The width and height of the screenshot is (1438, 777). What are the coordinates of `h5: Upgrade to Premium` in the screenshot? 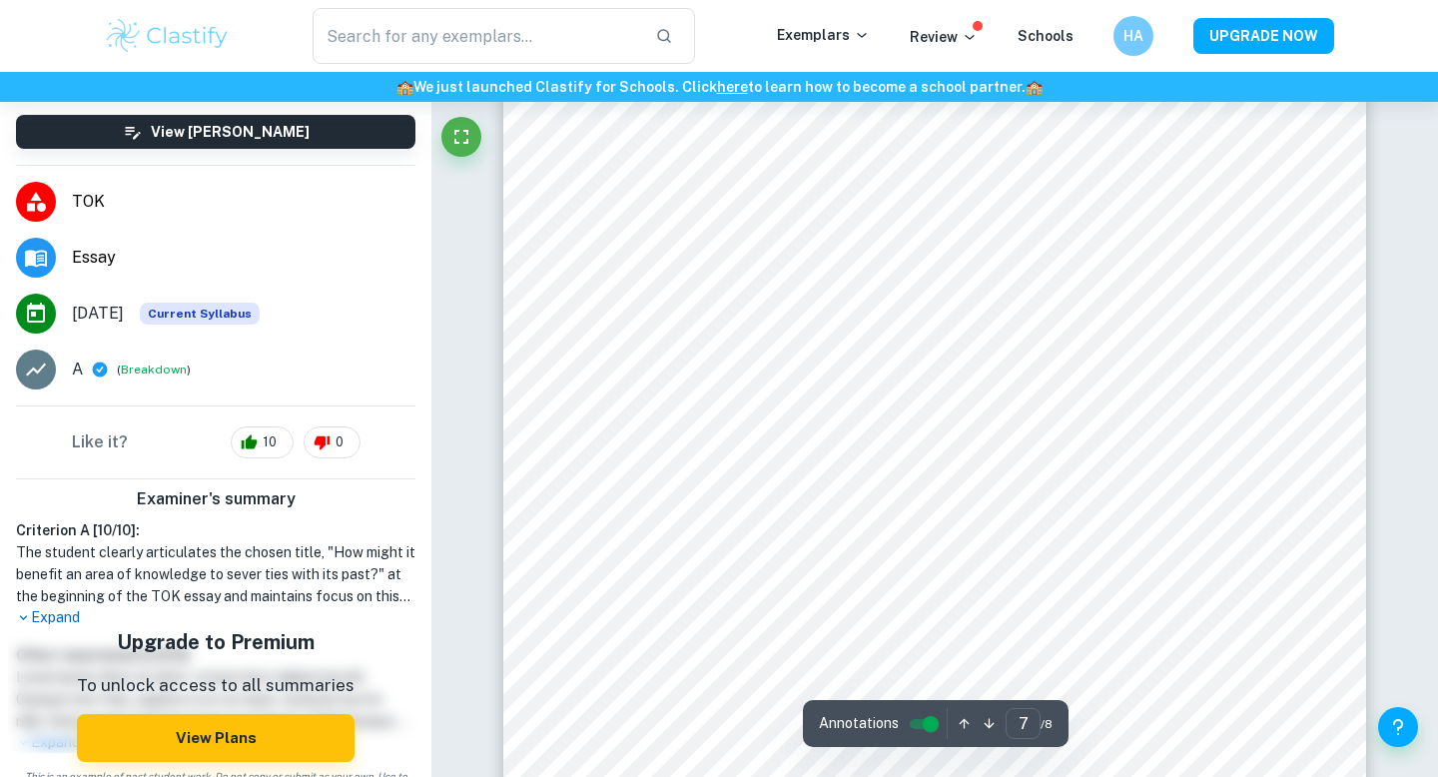 It's located at (216, 642).